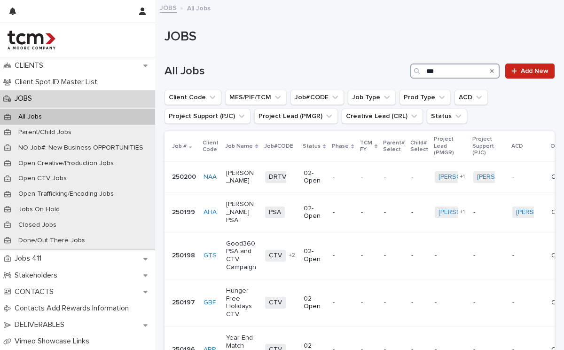  Describe the element at coordinates (340, 146) in the screenshot. I see `p: Phase` at that location.